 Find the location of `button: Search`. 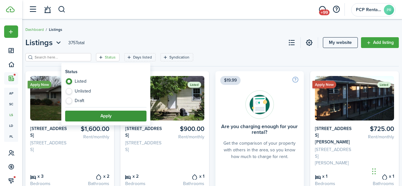

button: Search is located at coordinates (62, 10).